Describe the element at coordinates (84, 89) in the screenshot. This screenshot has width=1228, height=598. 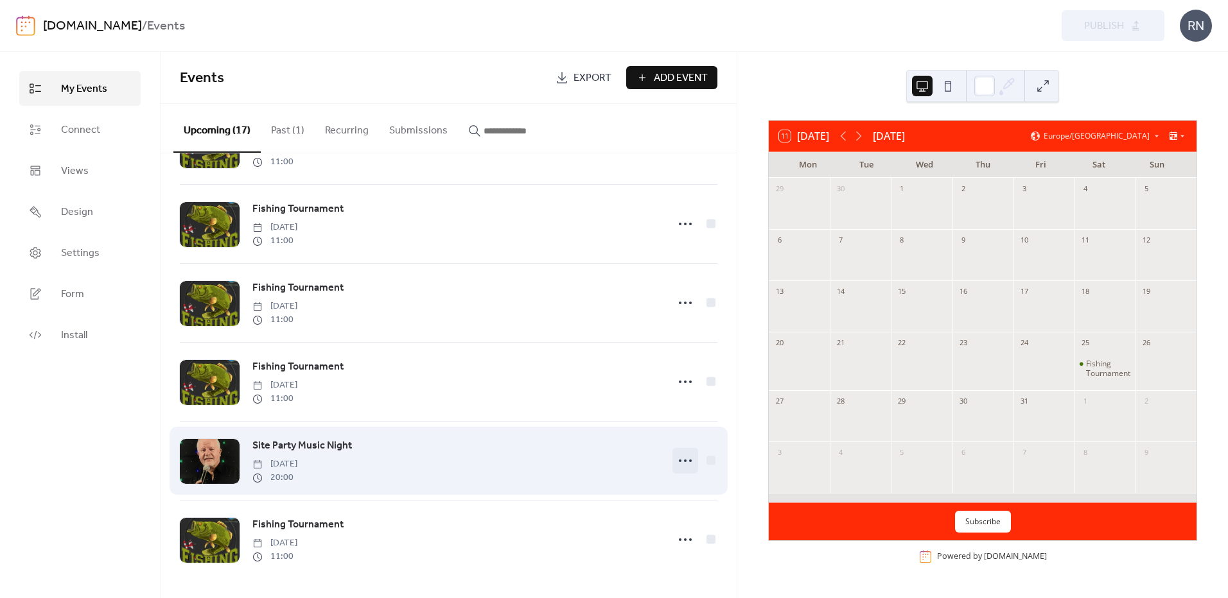
I see `span: My Events` at that location.